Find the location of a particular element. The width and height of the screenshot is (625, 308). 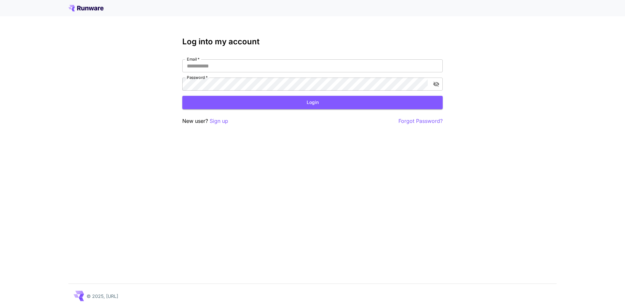

button: Login is located at coordinates (312, 102).